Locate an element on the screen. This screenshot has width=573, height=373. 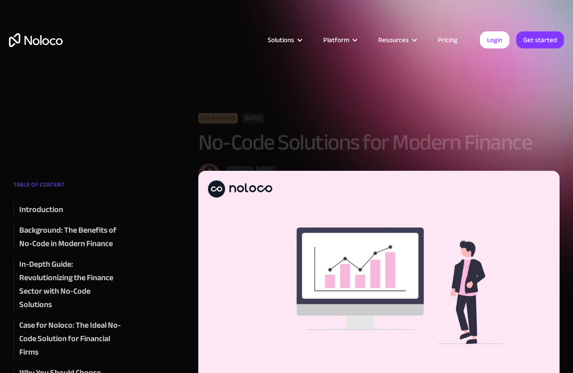
a: Introduction is located at coordinates (70, 210).